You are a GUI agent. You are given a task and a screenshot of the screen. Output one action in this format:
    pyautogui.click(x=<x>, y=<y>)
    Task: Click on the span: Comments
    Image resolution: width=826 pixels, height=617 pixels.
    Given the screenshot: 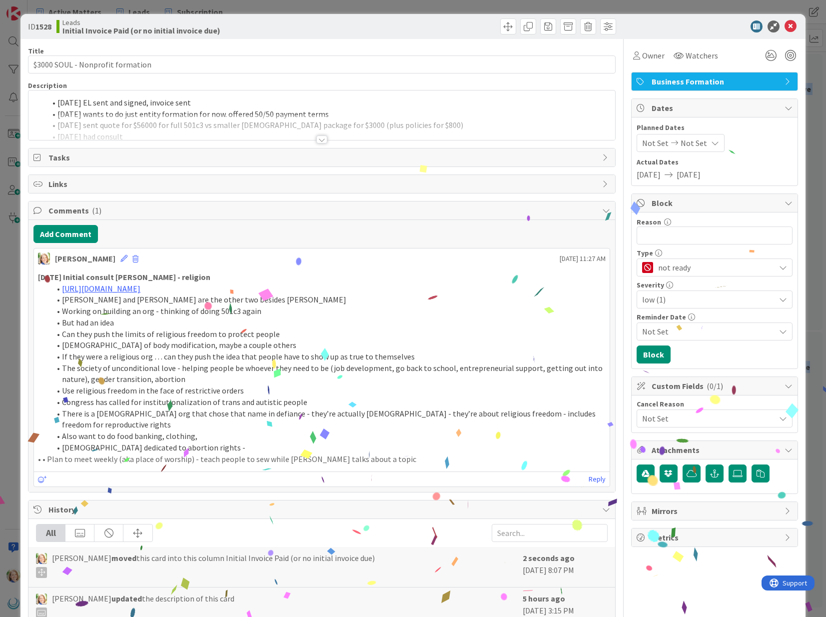 What is the action you would take?
    pyautogui.click(x=322, y=210)
    